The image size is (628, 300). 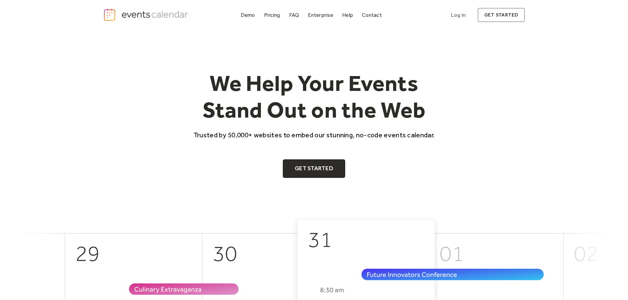 What do you see at coordinates (294, 15) in the screenshot?
I see `a: FAQ` at bounding box center [294, 15].